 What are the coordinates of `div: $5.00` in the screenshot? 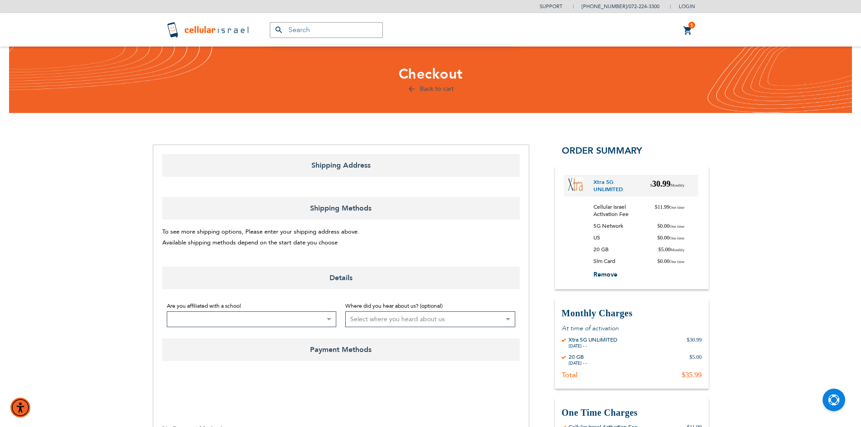 It's located at (695, 360).